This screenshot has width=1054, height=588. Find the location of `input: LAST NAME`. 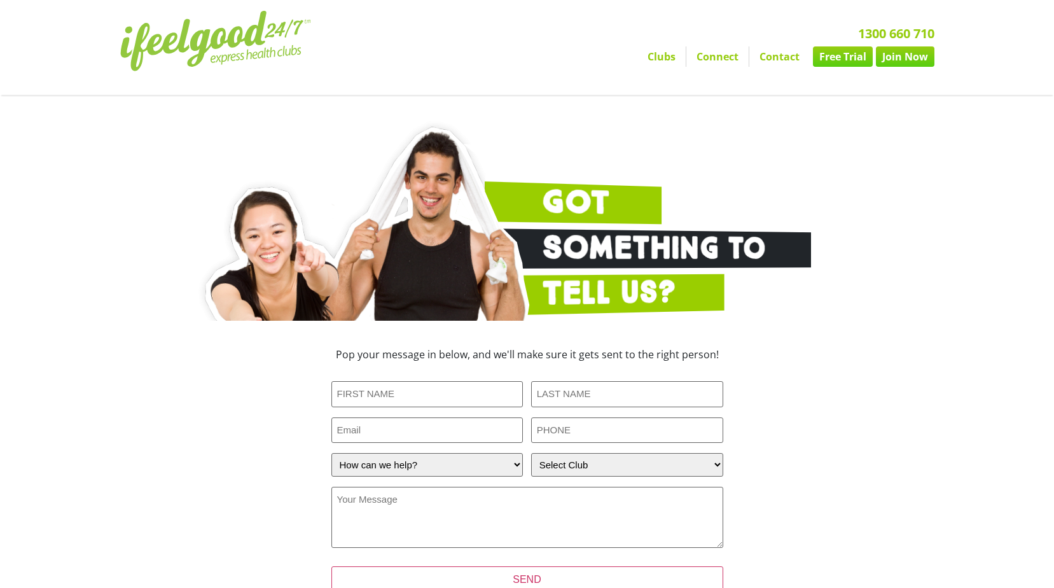

input: LAST NAME is located at coordinates (627, 394).